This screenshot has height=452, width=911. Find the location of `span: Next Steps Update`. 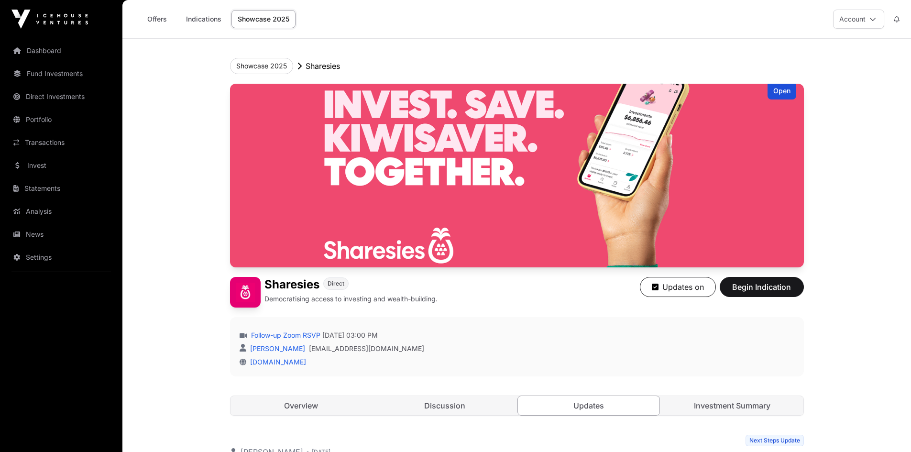

span: Next Steps Update is located at coordinates (775, 441).